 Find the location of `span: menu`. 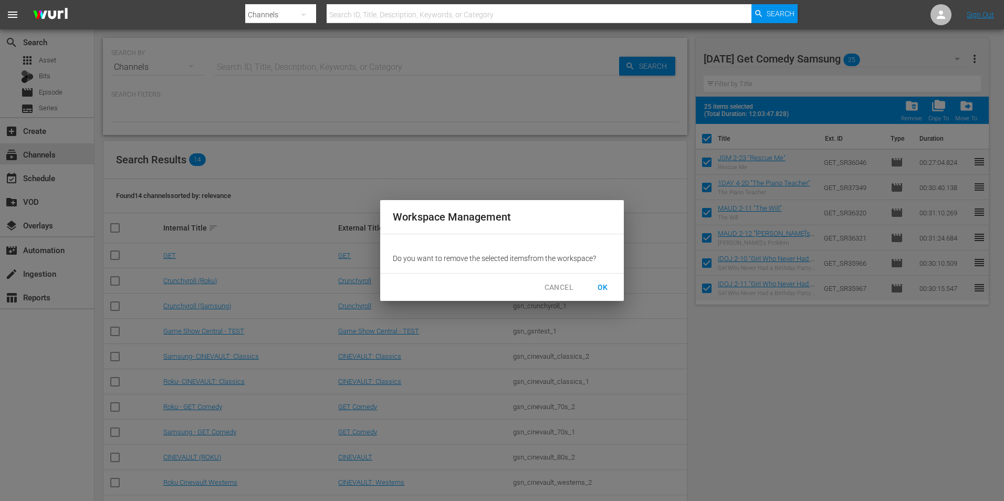

span: menu is located at coordinates (13, 15).